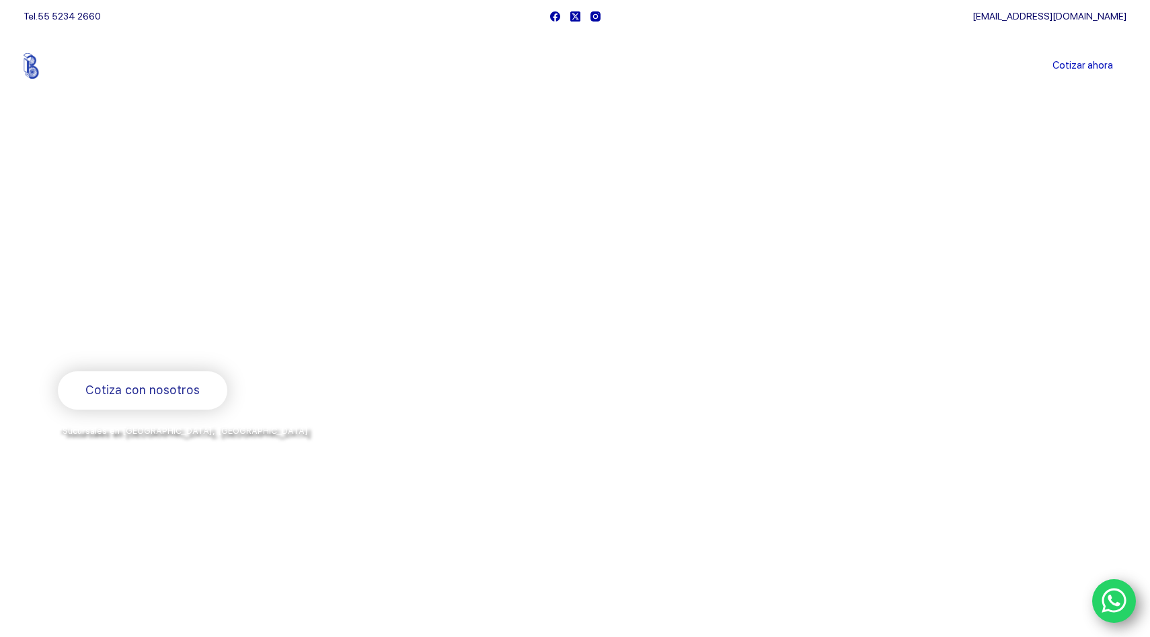  I want to click on a: Cotiza con nosotros, so click(143, 390).